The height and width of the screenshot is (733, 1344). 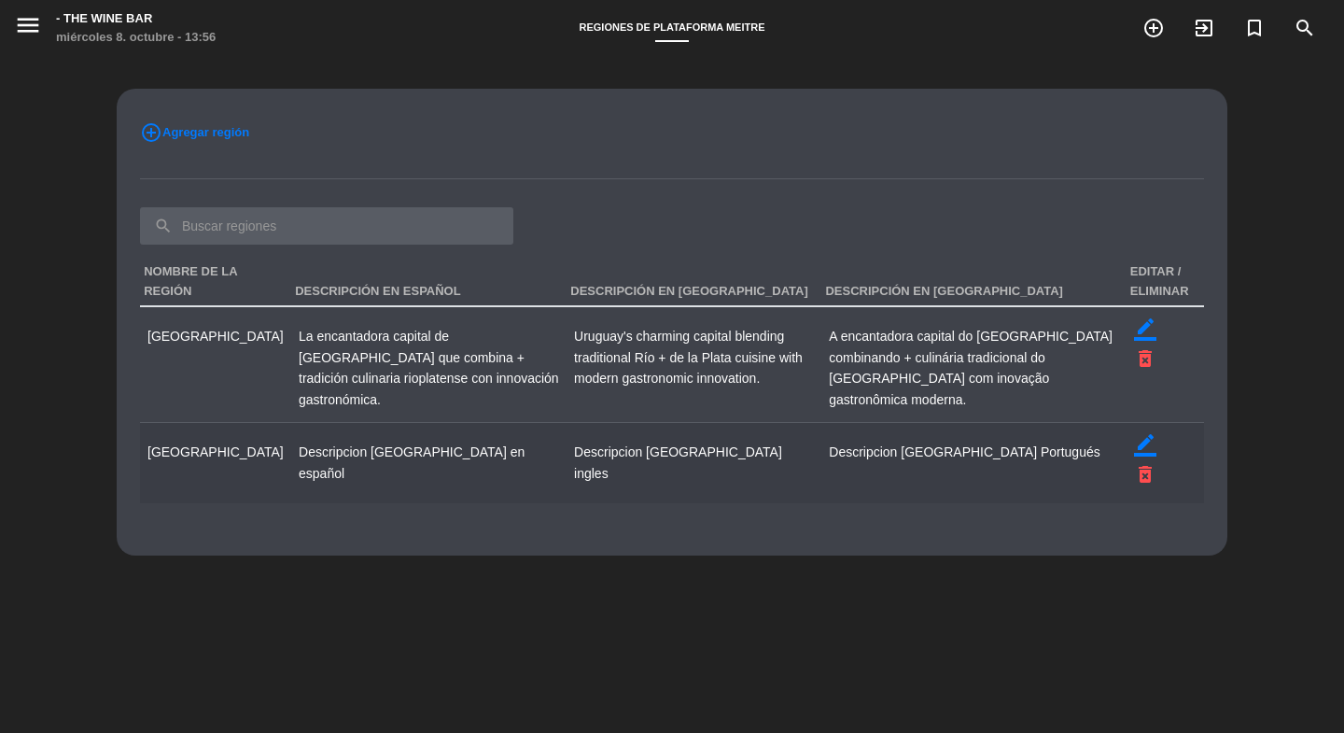 What do you see at coordinates (327, 226) in the screenshot?
I see `input: Buscar regiones` at bounding box center [327, 226].